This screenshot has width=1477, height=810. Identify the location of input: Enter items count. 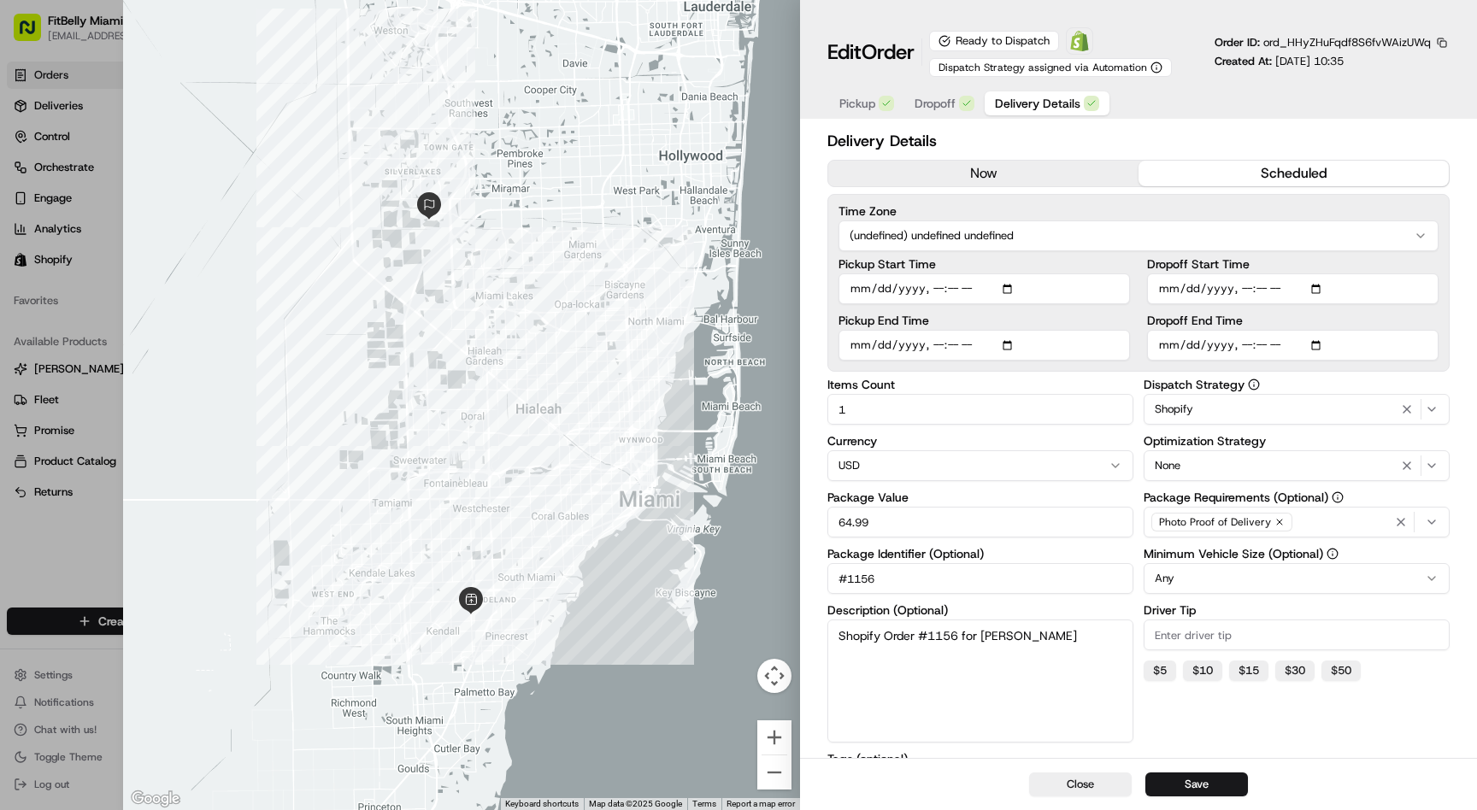
(980, 409).